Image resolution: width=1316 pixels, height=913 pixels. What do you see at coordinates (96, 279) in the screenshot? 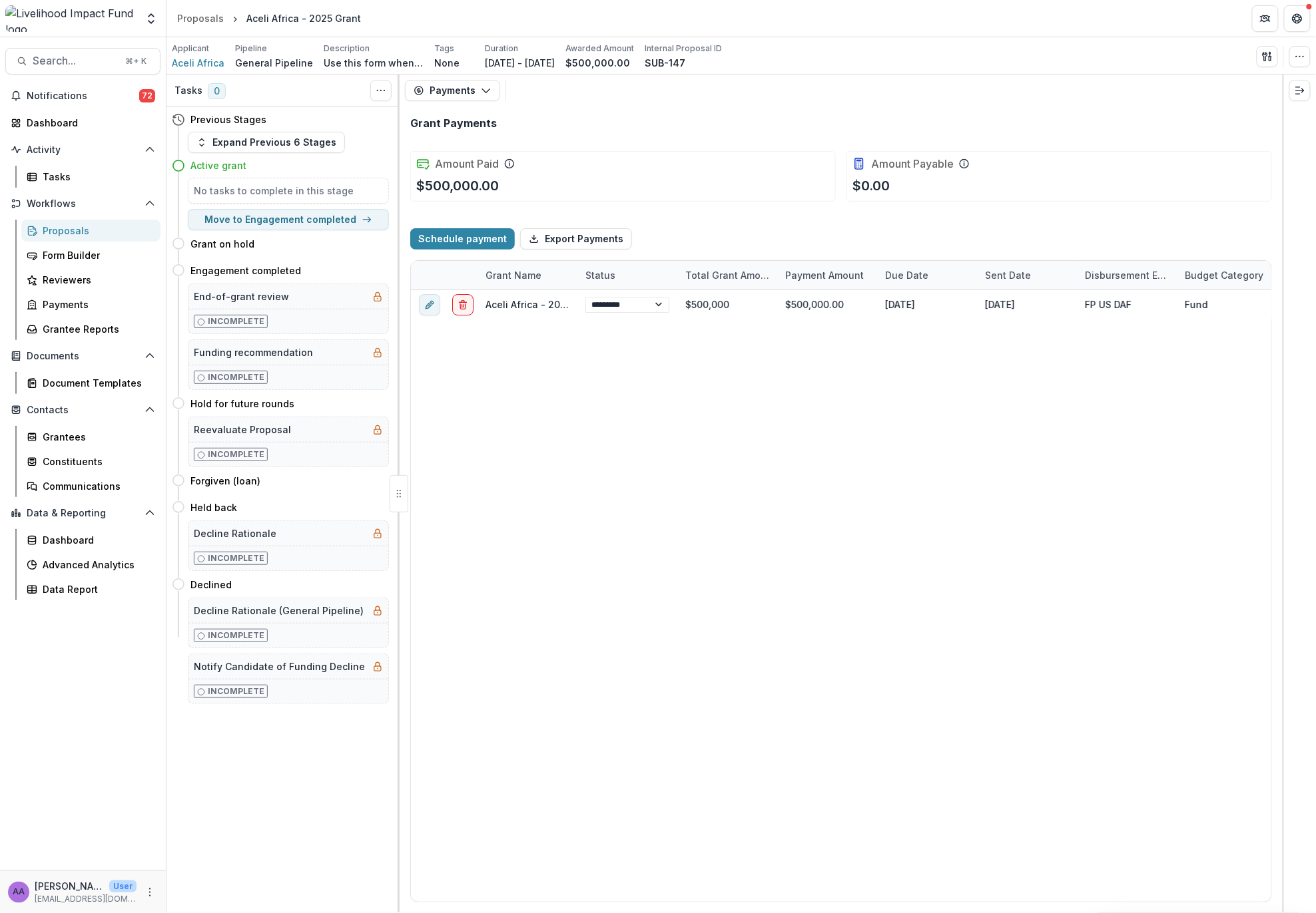
I see `div: Reviewers` at bounding box center [96, 279].